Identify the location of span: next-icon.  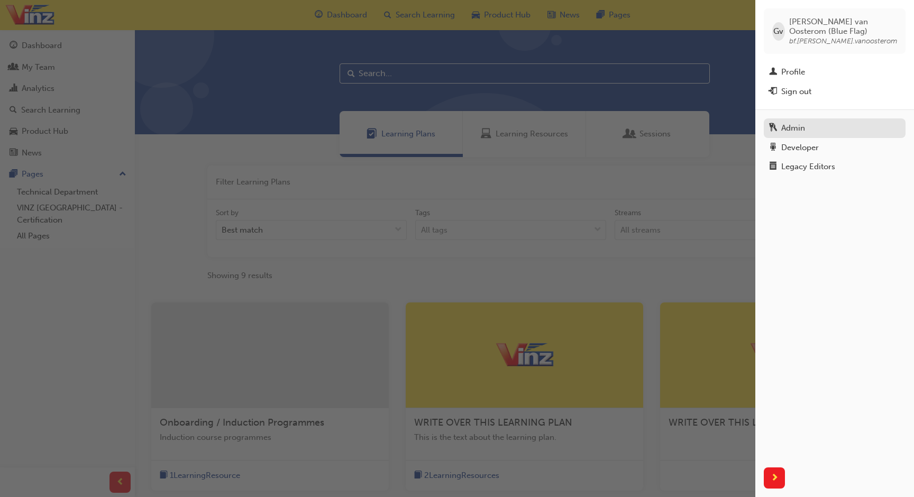
(774, 478).